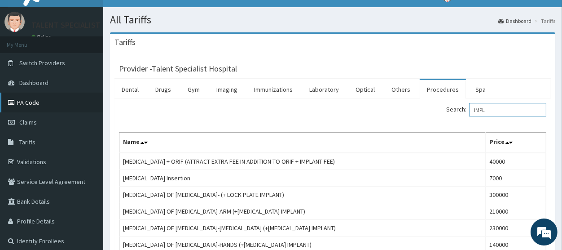  Describe the element at coordinates (130, 89) in the screenshot. I see `a: Dental` at that location.